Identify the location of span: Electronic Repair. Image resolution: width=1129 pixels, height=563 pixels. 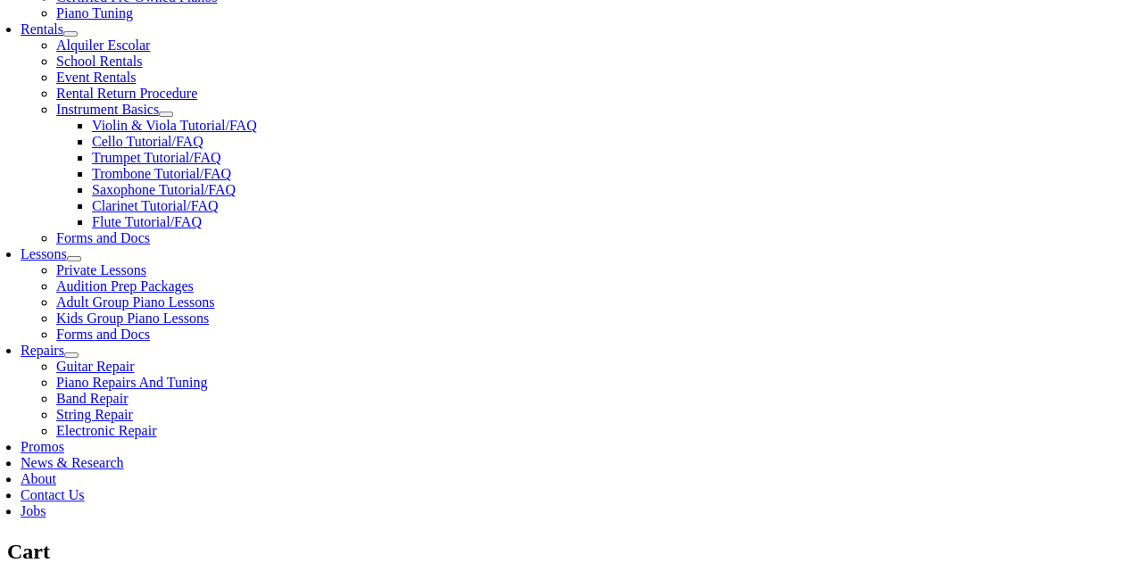
(106, 430).